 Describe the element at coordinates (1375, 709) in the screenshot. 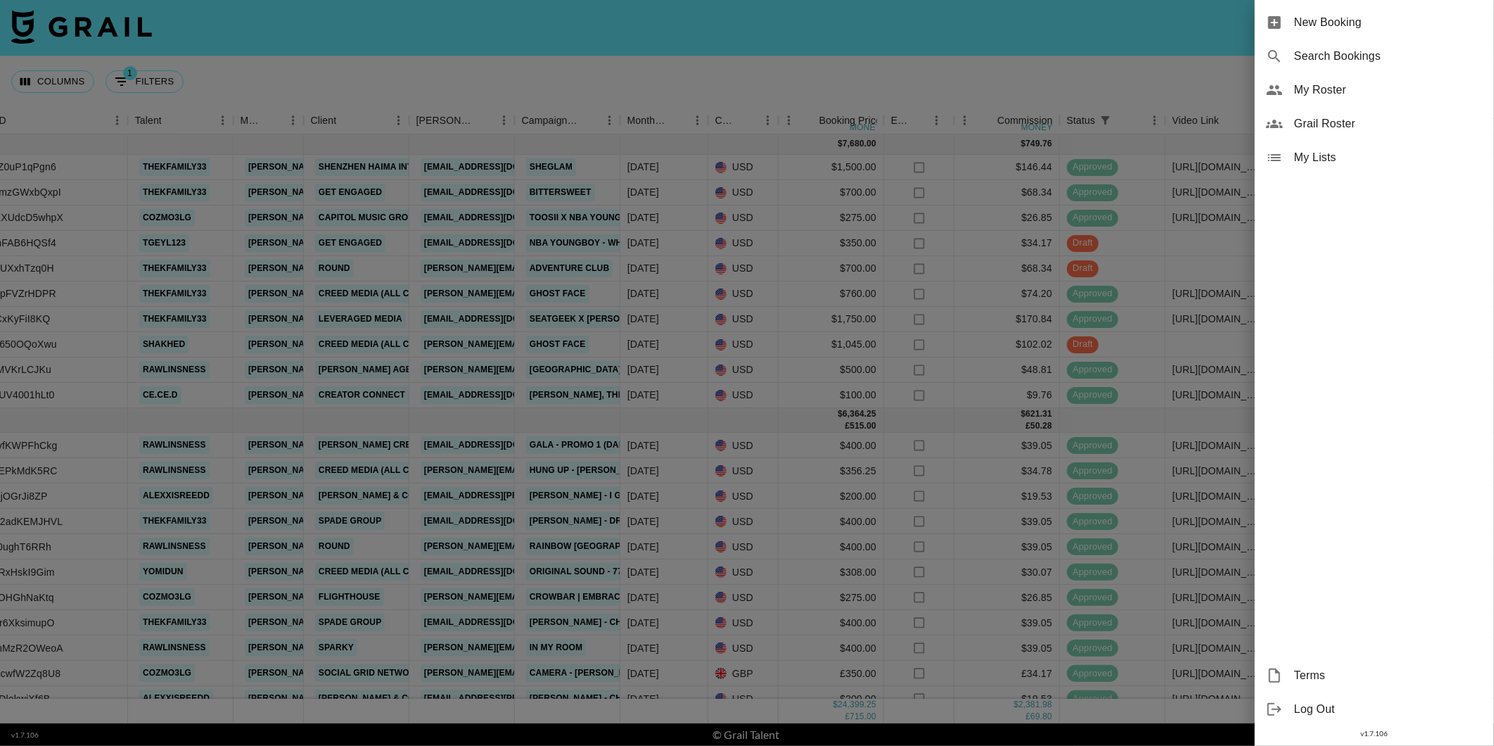

I see `div: Log Out` at that location.